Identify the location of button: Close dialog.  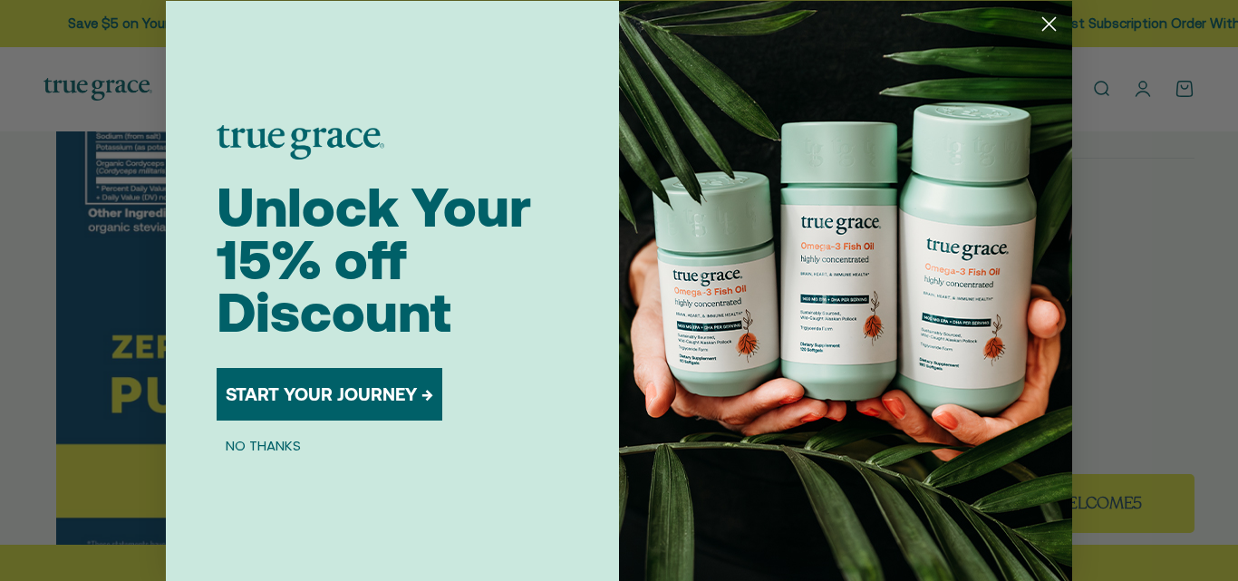
(1049, 24).